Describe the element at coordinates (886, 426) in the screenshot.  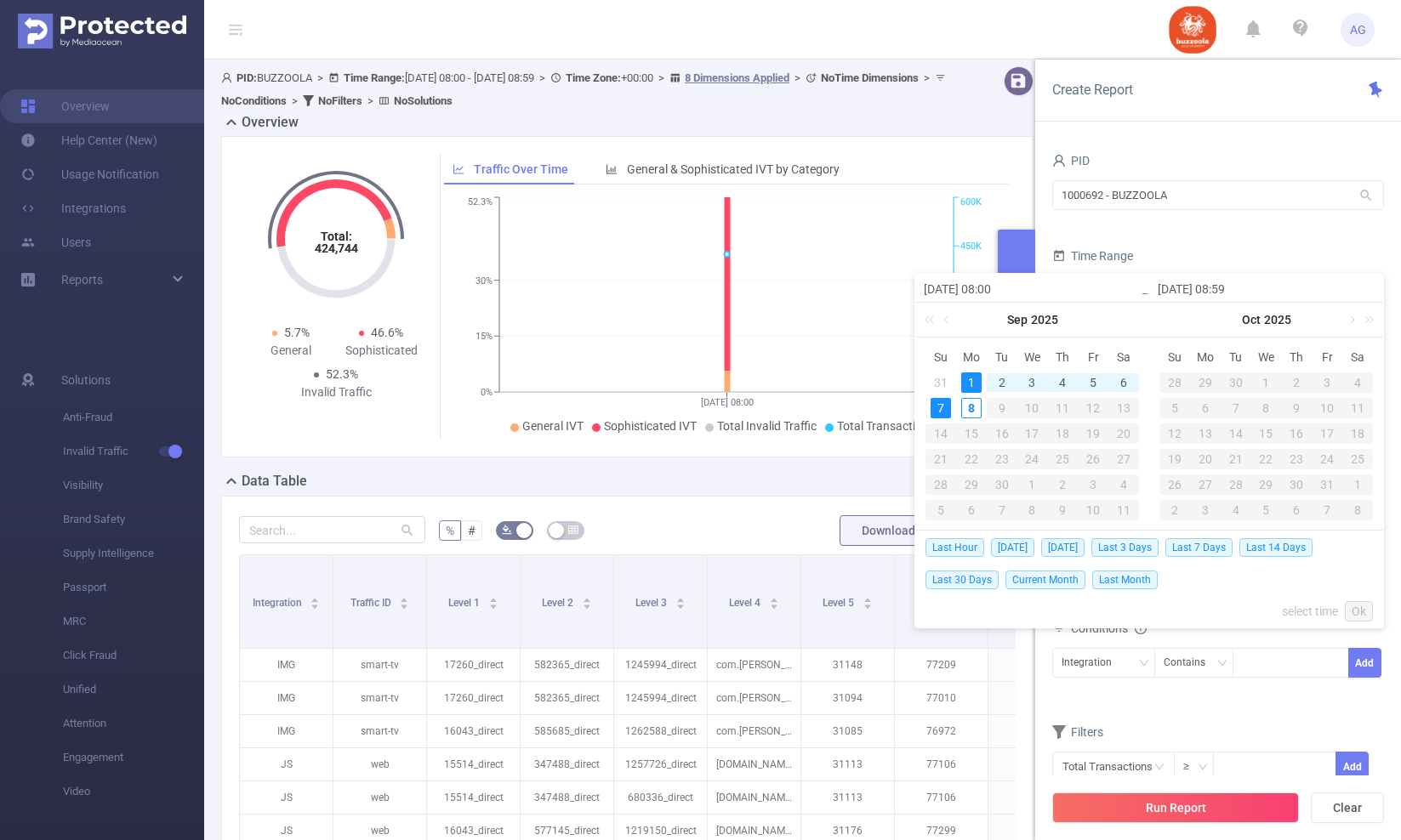
I see `span: Total Transactions` at that location.